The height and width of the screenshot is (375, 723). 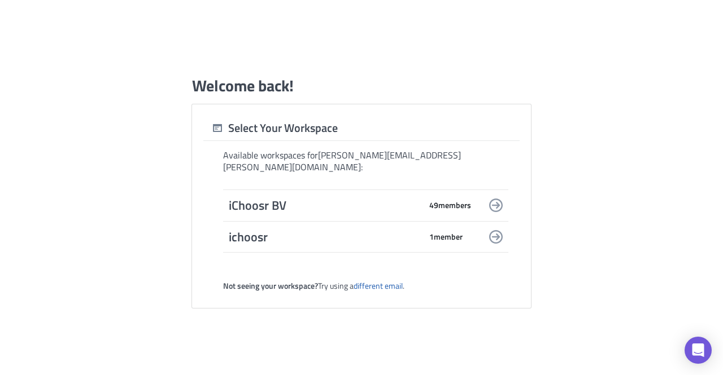 I want to click on h1: Welcome back!, so click(x=243, y=86).